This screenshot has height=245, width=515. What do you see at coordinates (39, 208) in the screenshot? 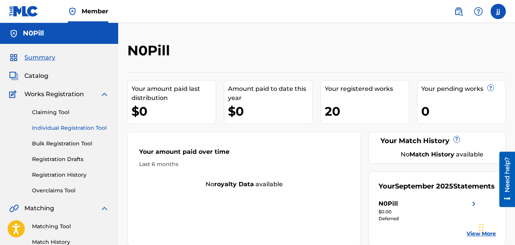
I see `span: Matching` at bounding box center [39, 208].